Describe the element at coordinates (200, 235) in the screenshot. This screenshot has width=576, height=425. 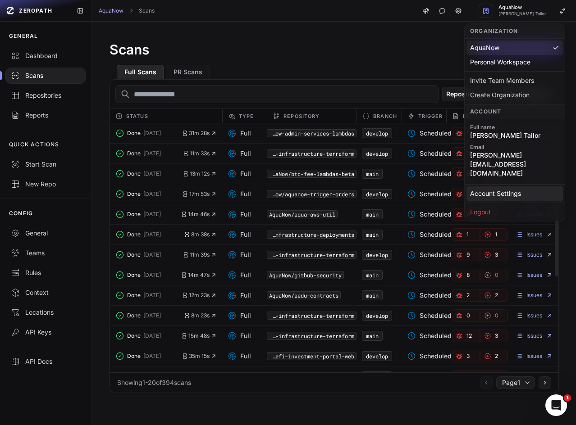
I see `button: 8m 38s` at that location.